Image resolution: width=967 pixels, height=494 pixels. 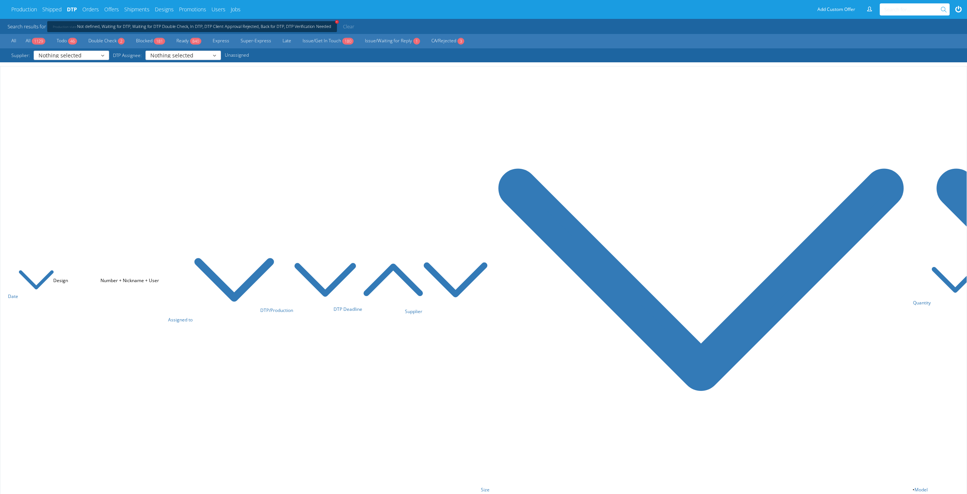 What do you see at coordinates (24, 9) in the screenshot?
I see `a: Production` at bounding box center [24, 9].